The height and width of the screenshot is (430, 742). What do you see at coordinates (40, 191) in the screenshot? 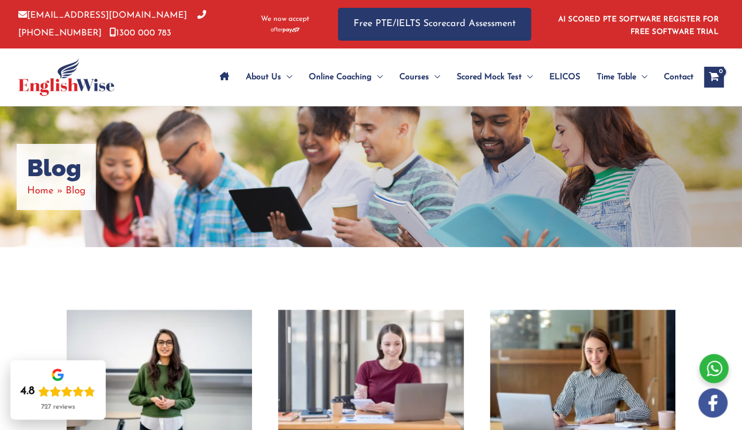
I see `a: Home` at bounding box center [40, 191].